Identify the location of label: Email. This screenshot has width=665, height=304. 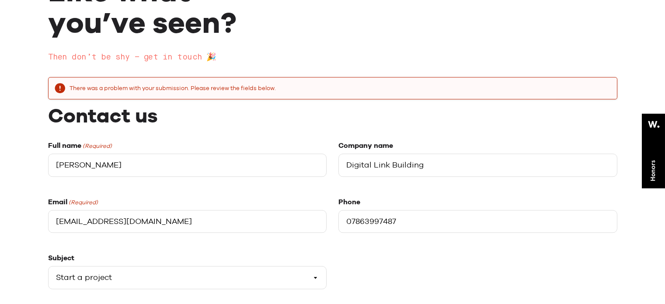
(73, 202).